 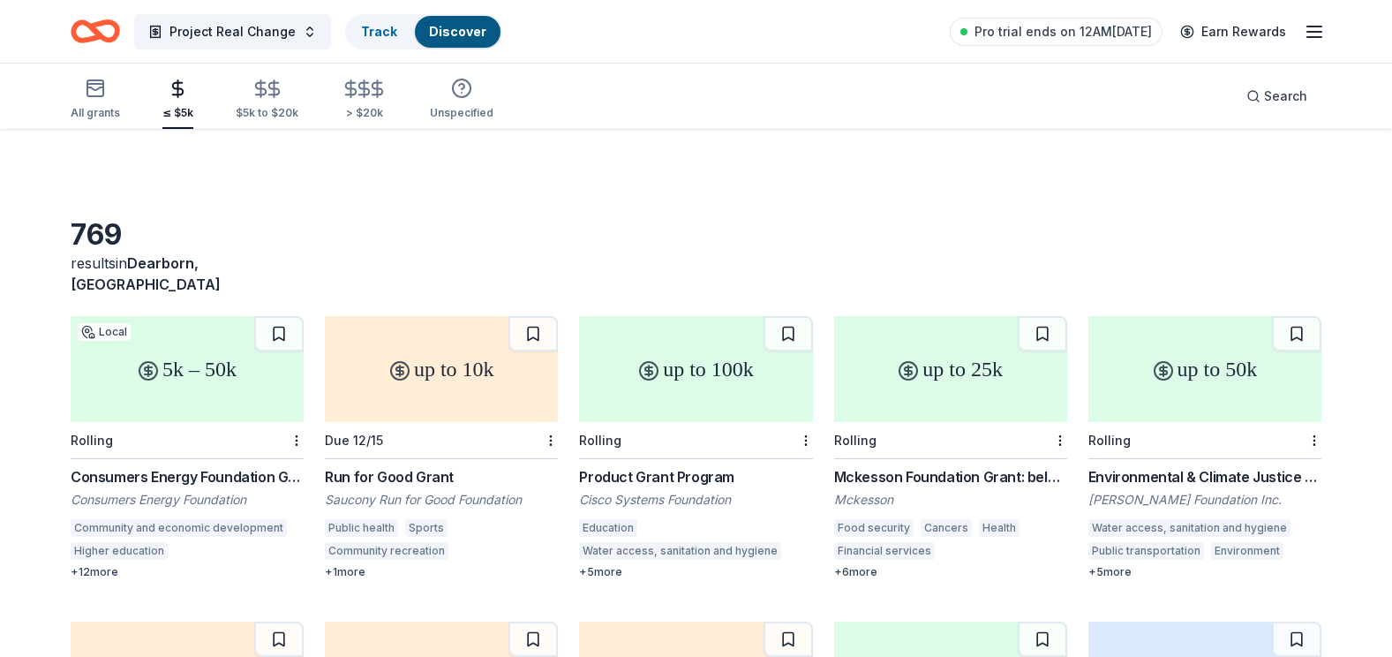 What do you see at coordinates (950, 572) in the screenshot?
I see `div: + 6 more` at bounding box center [950, 572].